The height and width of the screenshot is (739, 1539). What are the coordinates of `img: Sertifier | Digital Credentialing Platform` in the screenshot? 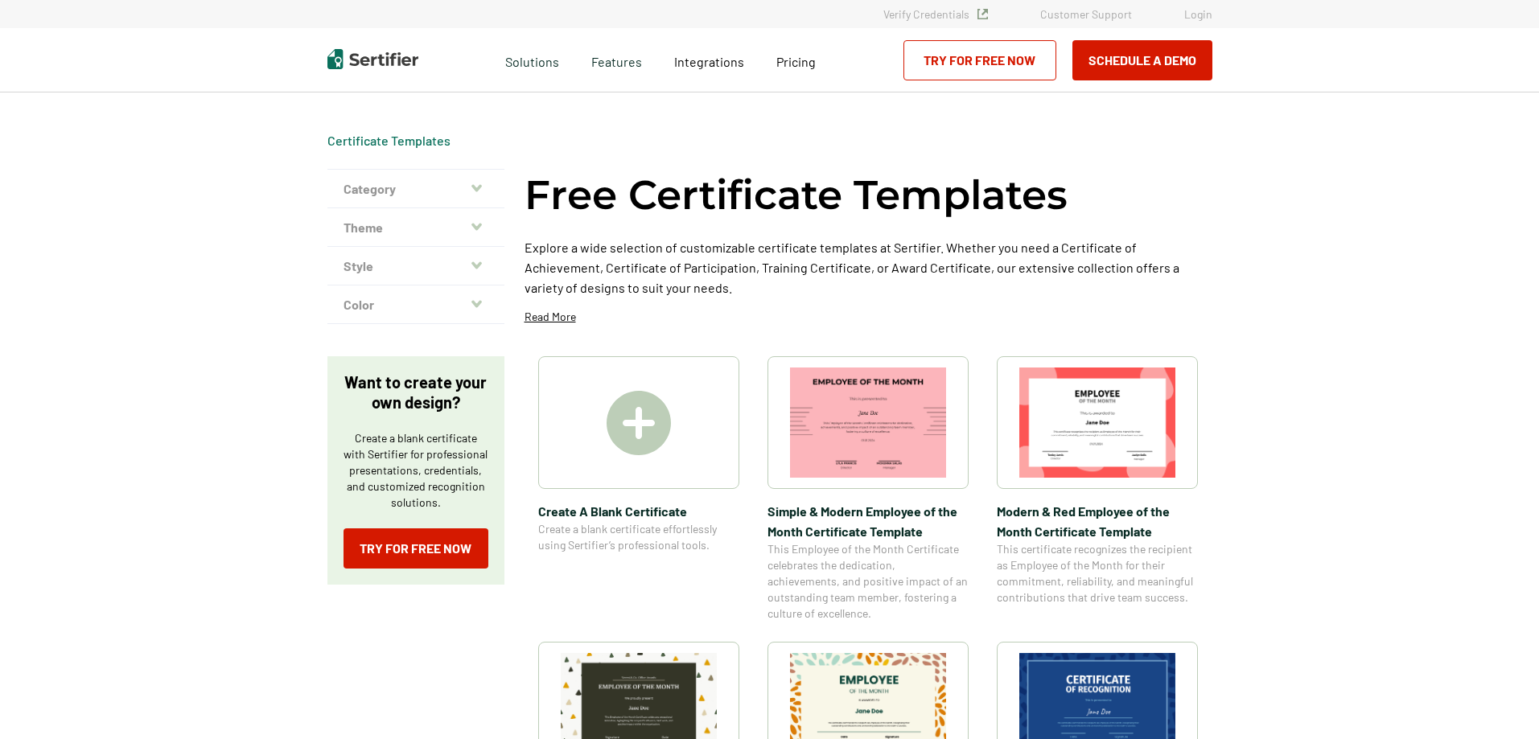 It's located at (373, 59).